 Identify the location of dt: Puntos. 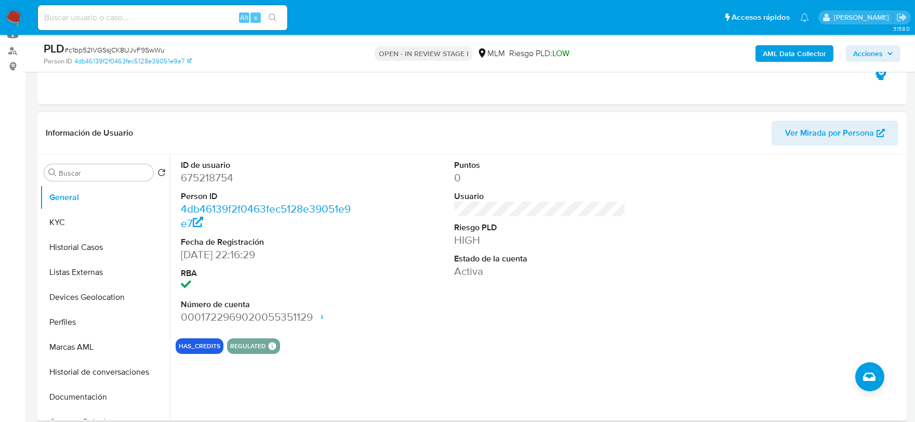
(540, 165).